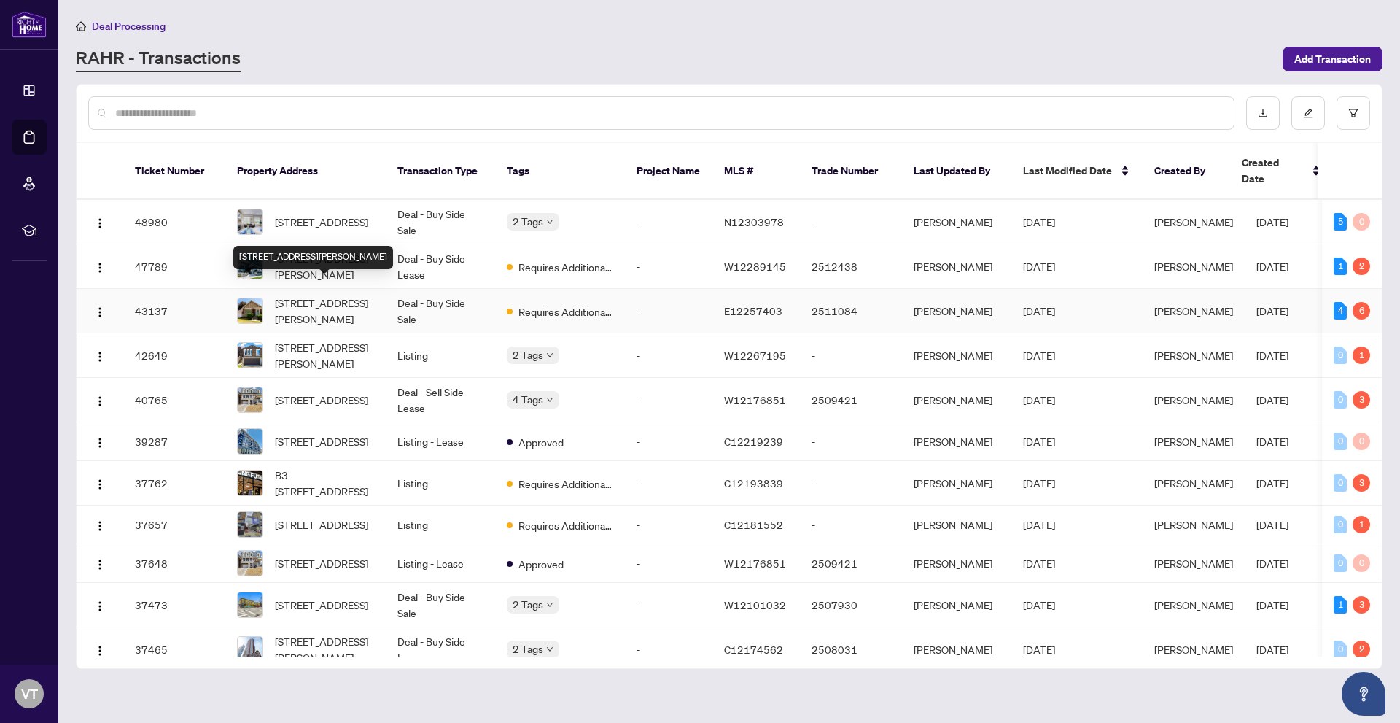 This screenshot has width=1400, height=723. I want to click on span: E12257403, so click(753, 311).